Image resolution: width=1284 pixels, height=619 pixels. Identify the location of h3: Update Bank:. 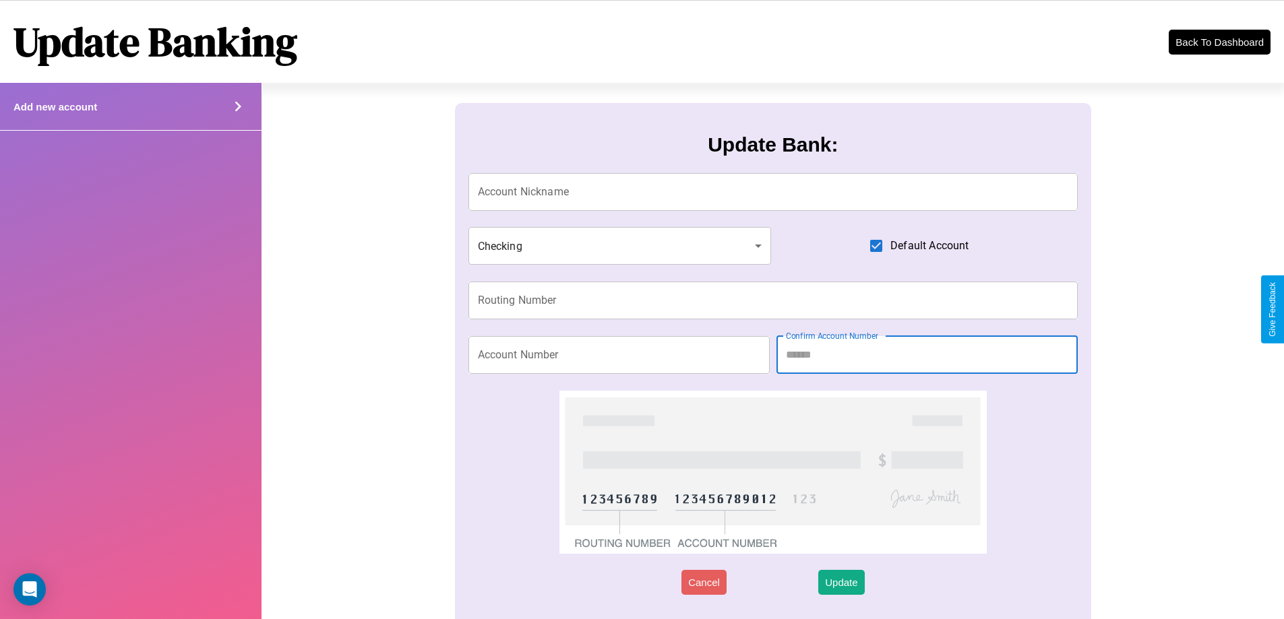
(772, 145).